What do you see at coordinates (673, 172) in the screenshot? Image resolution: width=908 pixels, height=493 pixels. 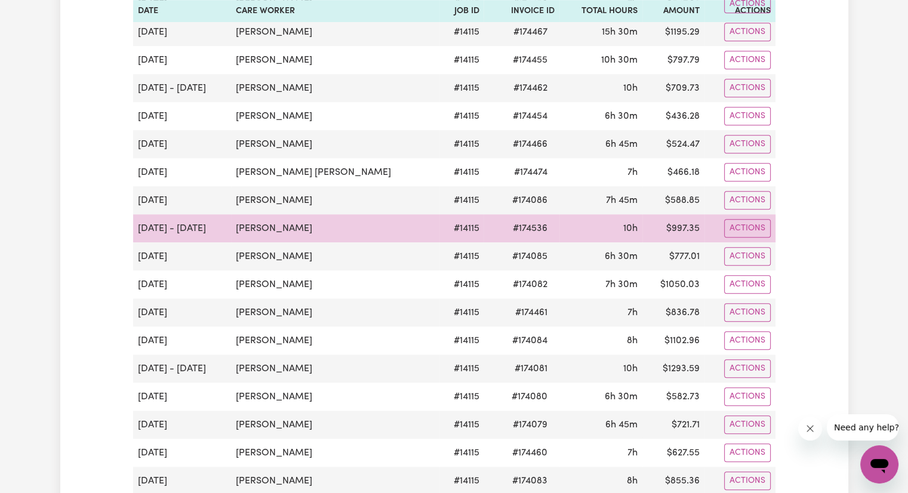 I see `td: $ 466.18` at bounding box center [673, 172].